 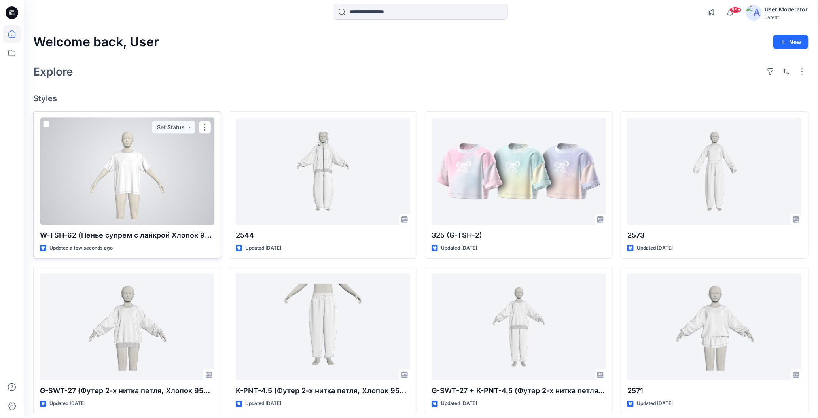 I want to click on p: 2573, so click(x=714, y=235).